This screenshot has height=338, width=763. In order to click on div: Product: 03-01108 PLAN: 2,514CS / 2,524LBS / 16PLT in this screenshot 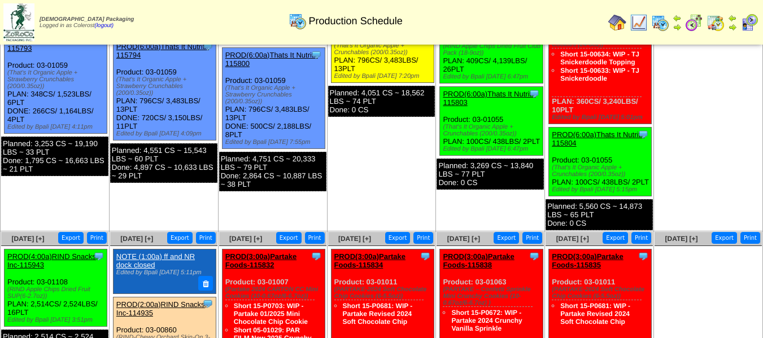, I will do `click(56, 288)`.